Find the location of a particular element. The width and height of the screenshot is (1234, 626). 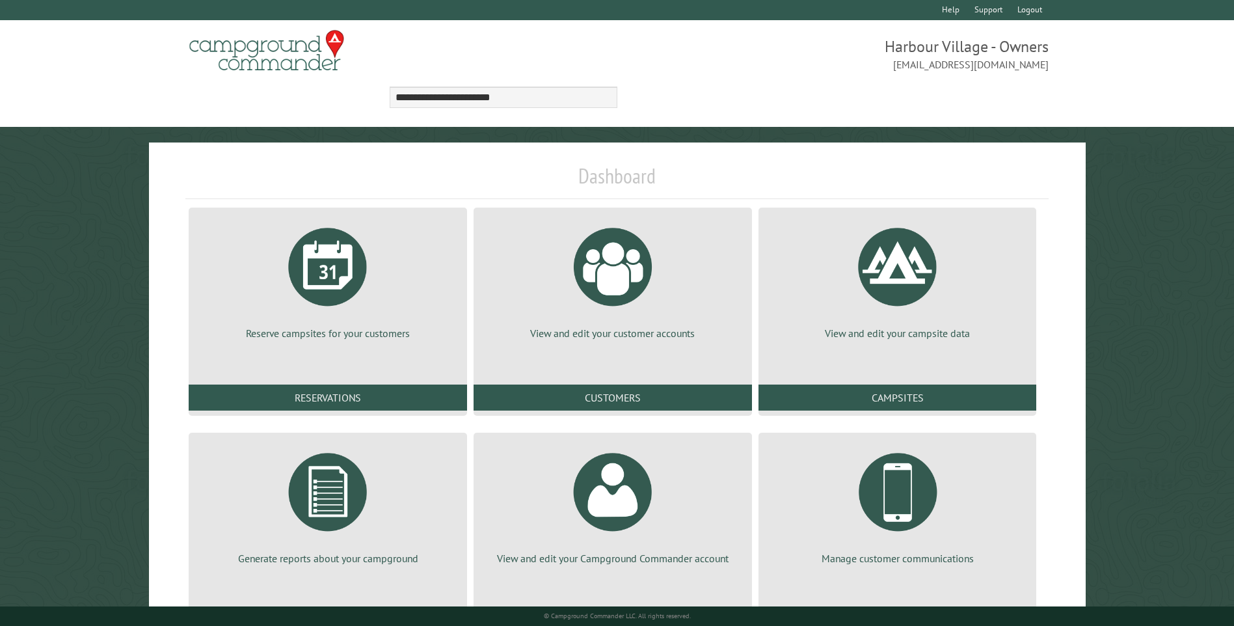

a: Generate reports about your campground is located at coordinates (328, 504).